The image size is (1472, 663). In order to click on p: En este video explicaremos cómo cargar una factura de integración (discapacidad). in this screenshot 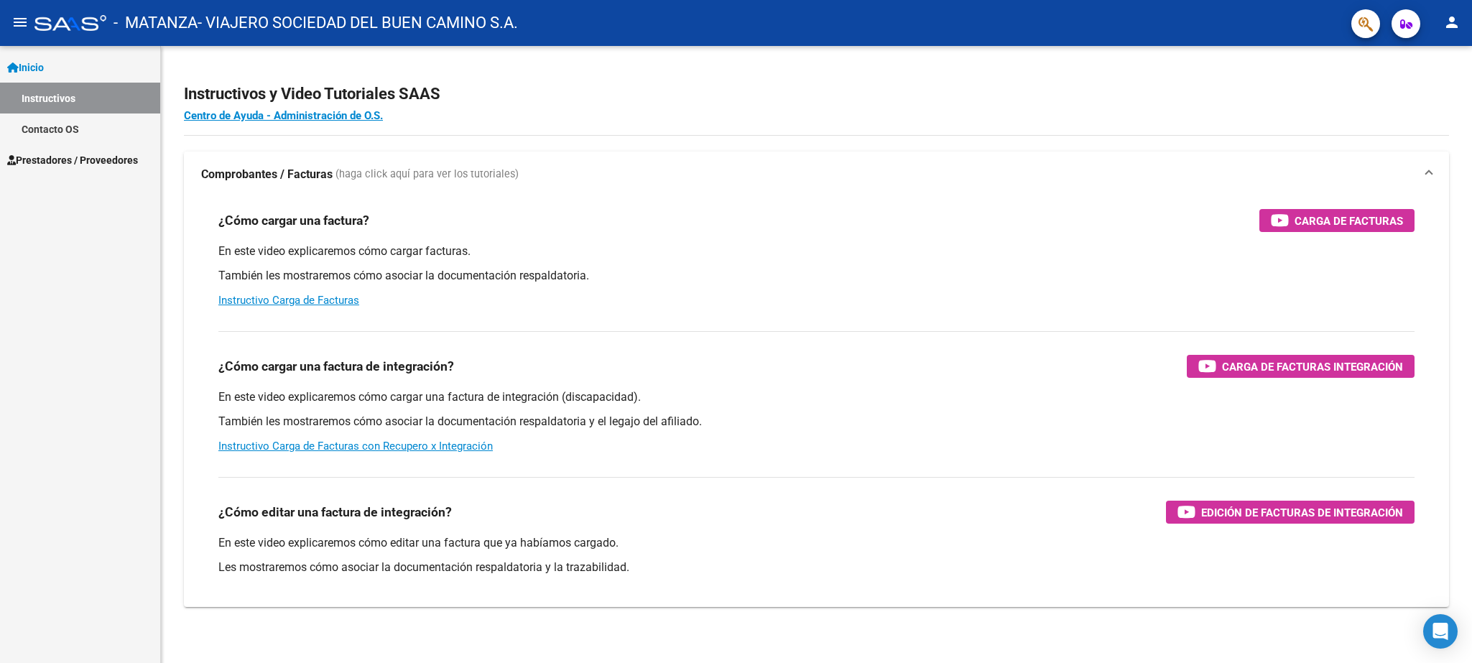, I will do `click(816, 397)`.